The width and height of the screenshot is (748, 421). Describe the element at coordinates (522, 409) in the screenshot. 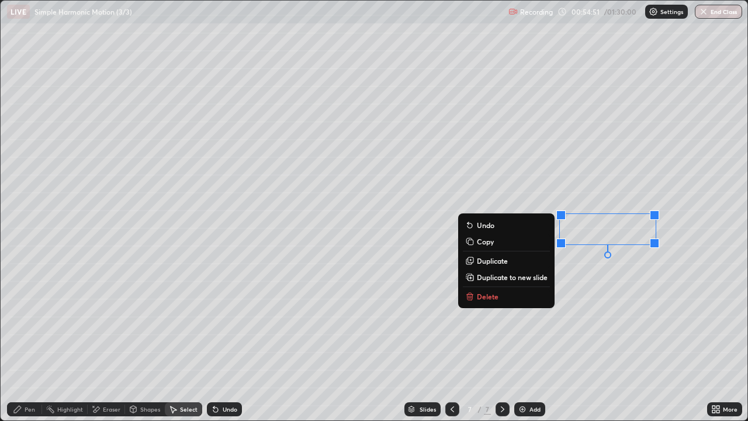

I see `img: add-slide-button` at that location.